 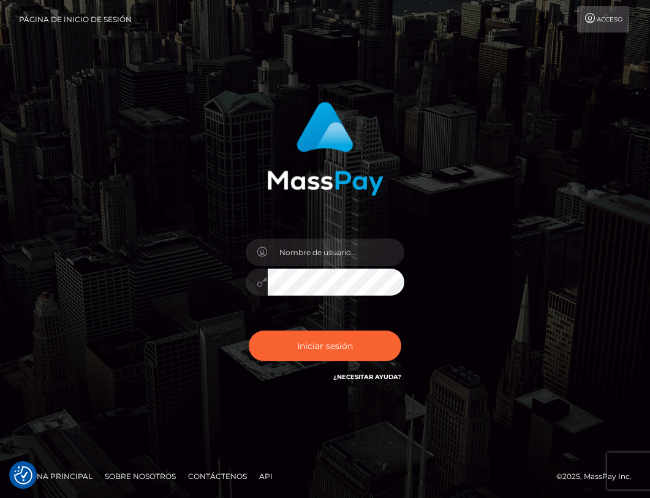 What do you see at coordinates (325, 148) in the screenshot?
I see `img: Inicio de sesión en MassPay` at bounding box center [325, 148].